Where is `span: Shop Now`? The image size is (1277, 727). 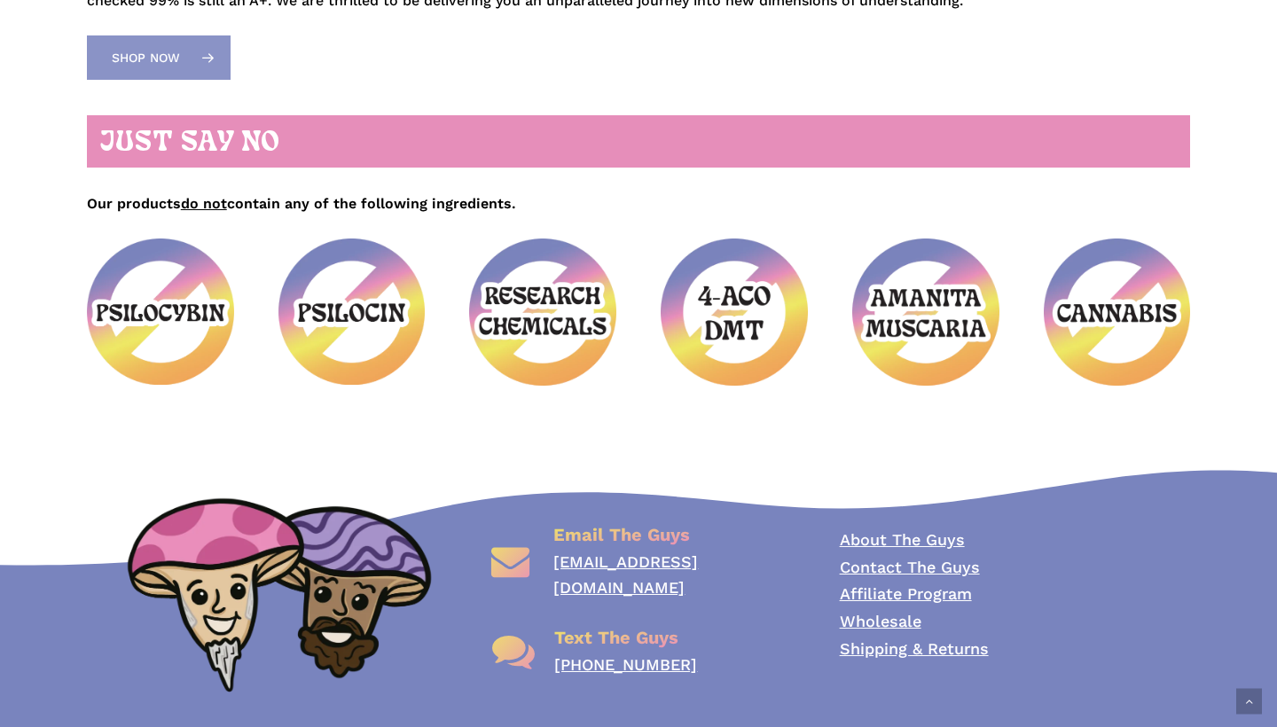
span: Shop Now is located at coordinates (145, 58).